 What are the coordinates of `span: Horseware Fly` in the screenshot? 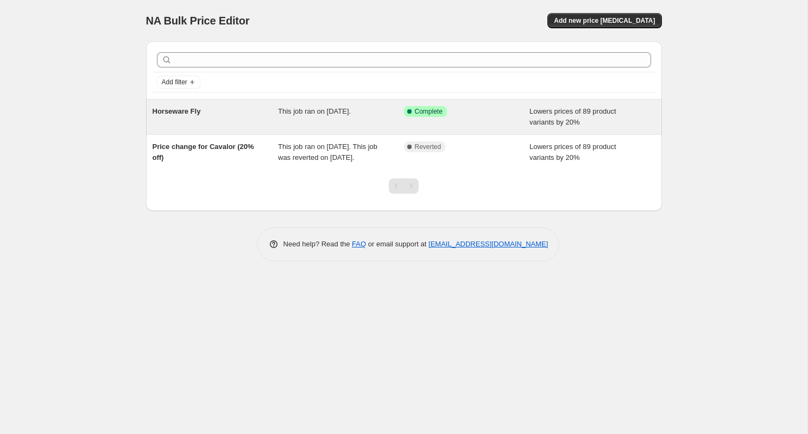 It's located at (177, 111).